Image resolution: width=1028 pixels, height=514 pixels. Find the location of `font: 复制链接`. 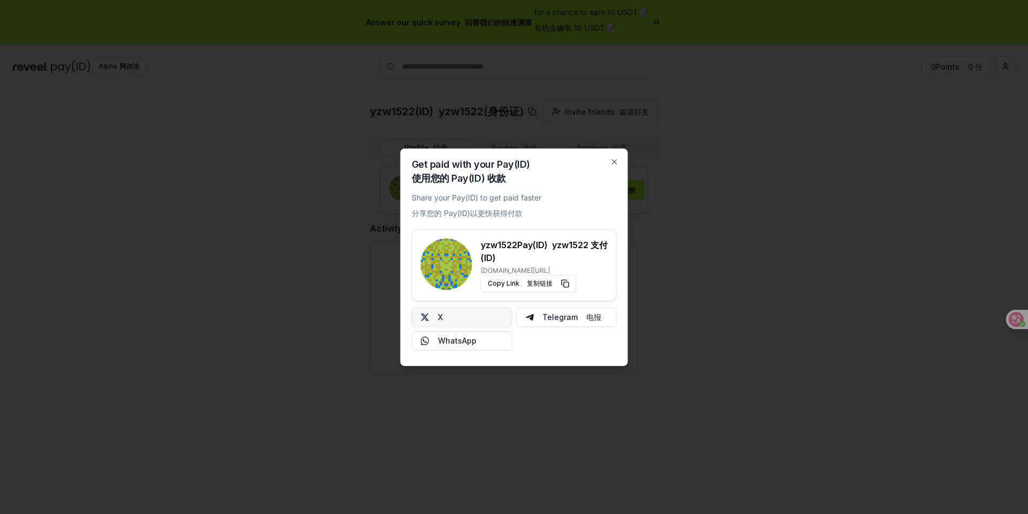

font: 复制链接 is located at coordinates (540, 283).